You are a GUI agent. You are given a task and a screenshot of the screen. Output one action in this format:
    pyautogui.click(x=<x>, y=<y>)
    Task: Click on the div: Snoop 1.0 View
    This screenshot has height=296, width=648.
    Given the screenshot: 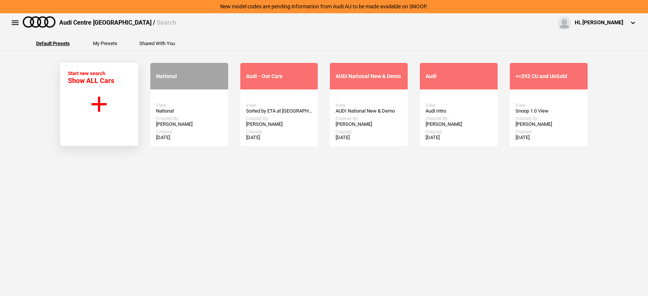 What is the action you would take?
    pyautogui.click(x=548, y=111)
    